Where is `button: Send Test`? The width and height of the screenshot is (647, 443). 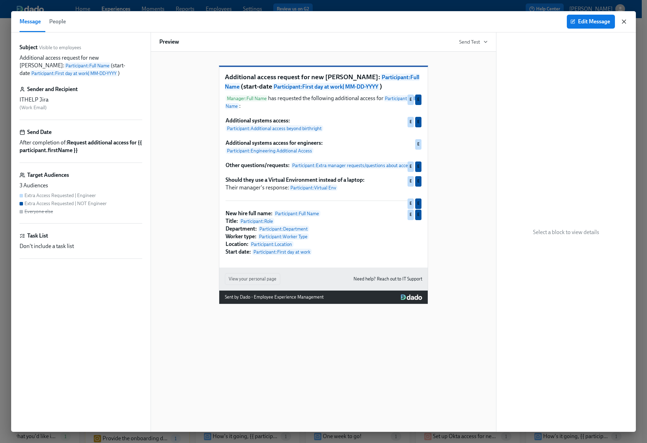 button: Send Test is located at coordinates (473, 42).